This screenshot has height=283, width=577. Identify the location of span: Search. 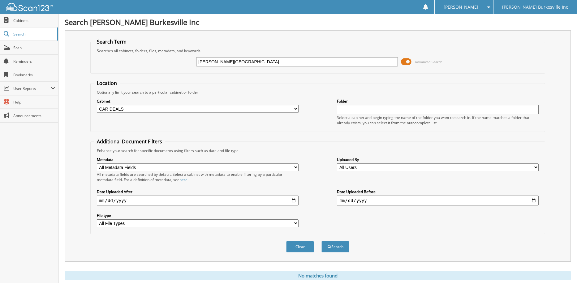
(34, 34).